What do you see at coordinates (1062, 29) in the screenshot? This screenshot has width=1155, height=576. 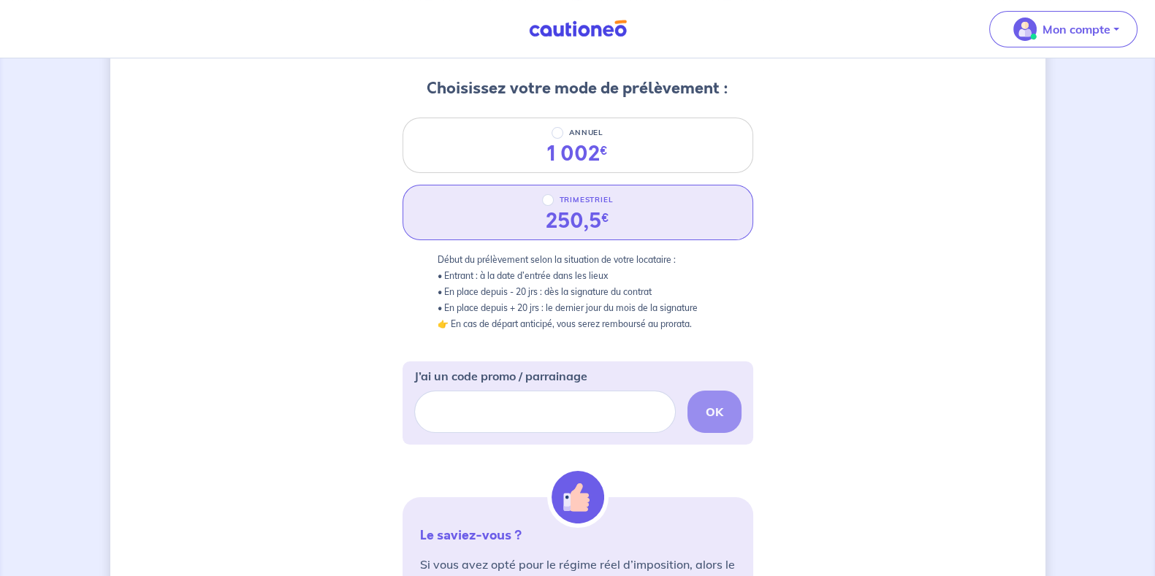 I see `button: illu_account_valid_menu.svgMon compte` at bounding box center [1062, 29].